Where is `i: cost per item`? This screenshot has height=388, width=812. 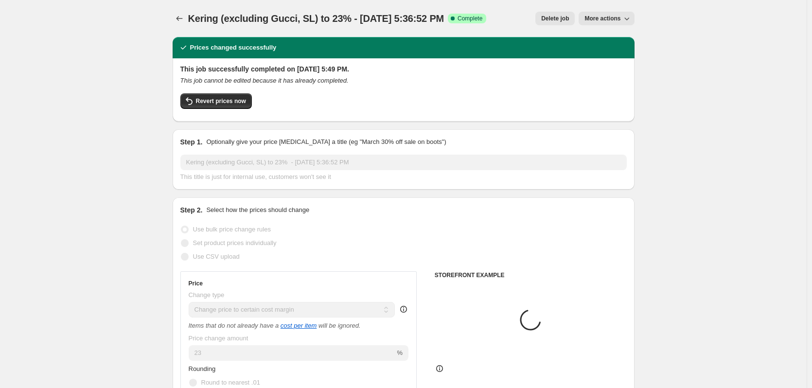
i: cost per item is located at coordinates (299, 325).